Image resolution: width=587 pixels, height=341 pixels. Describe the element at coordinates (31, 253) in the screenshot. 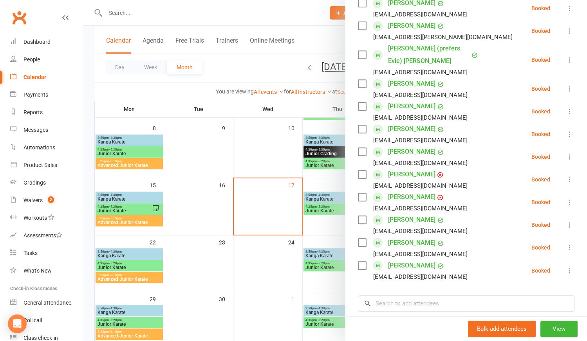

I see `div: Tasks` at that location.